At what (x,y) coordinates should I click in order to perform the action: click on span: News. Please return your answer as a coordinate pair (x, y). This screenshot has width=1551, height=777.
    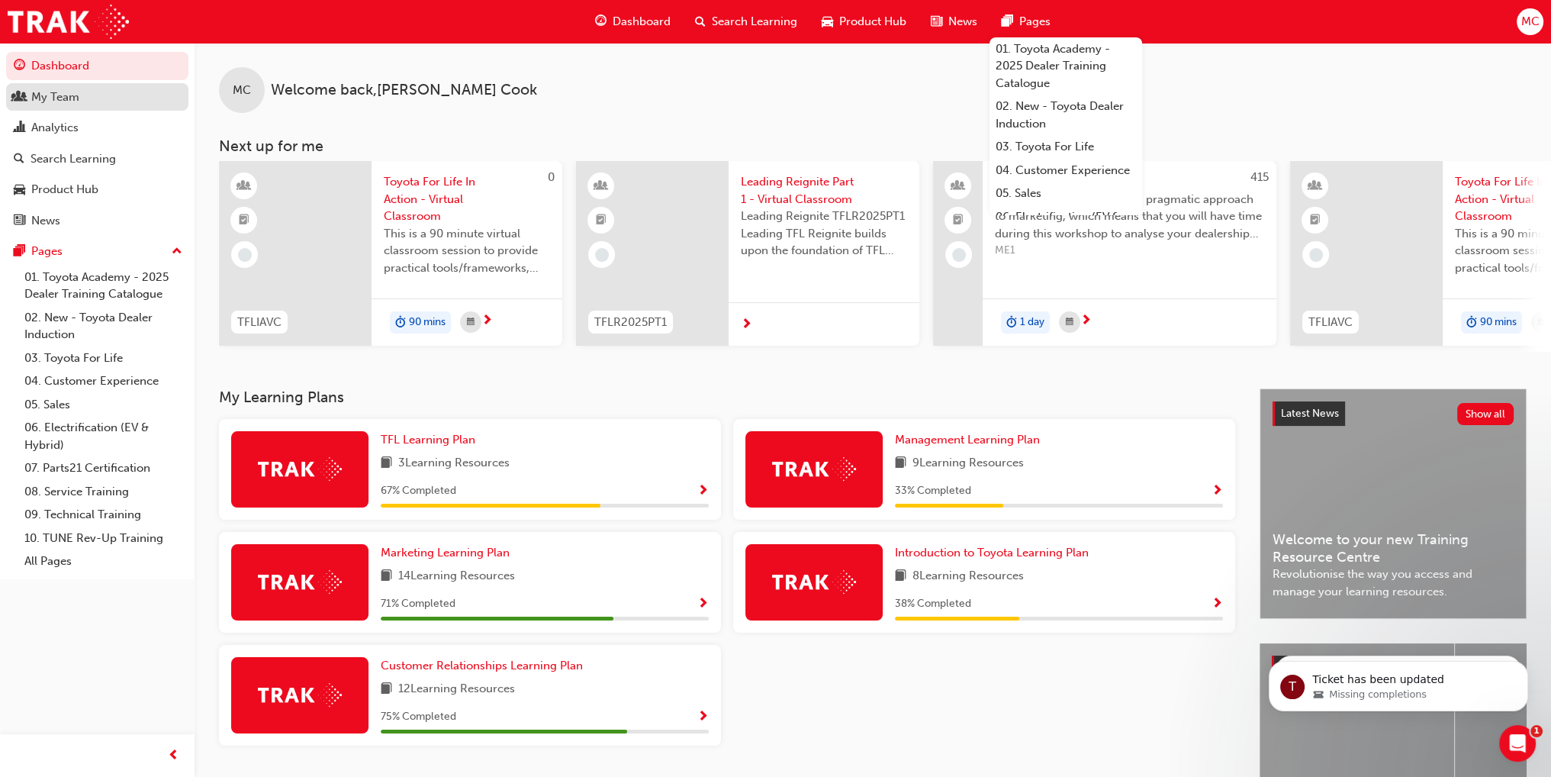
    Looking at the image, I should click on (963, 21).